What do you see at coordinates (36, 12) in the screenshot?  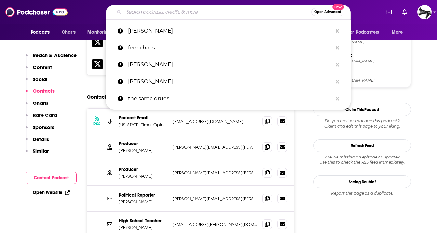 I see `img: Podchaser - Follow, Share and Rate Podcasts` at bounding box center [36, 12].